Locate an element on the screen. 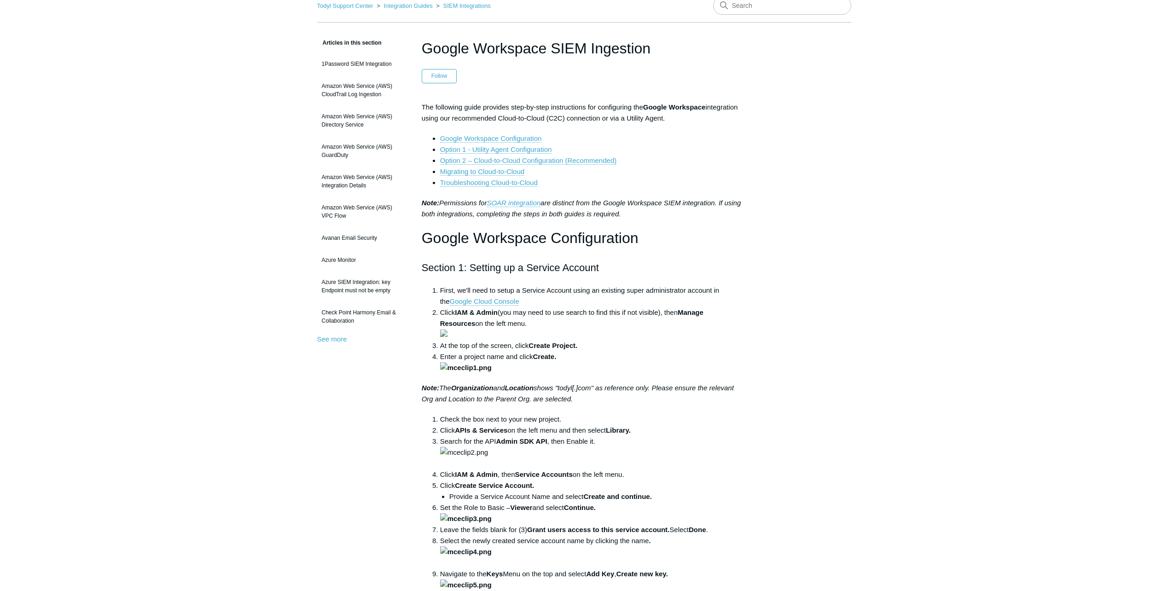 This screenshot has width=1168, height=591. a: SOAR integration is located at coordinates (513, 203).